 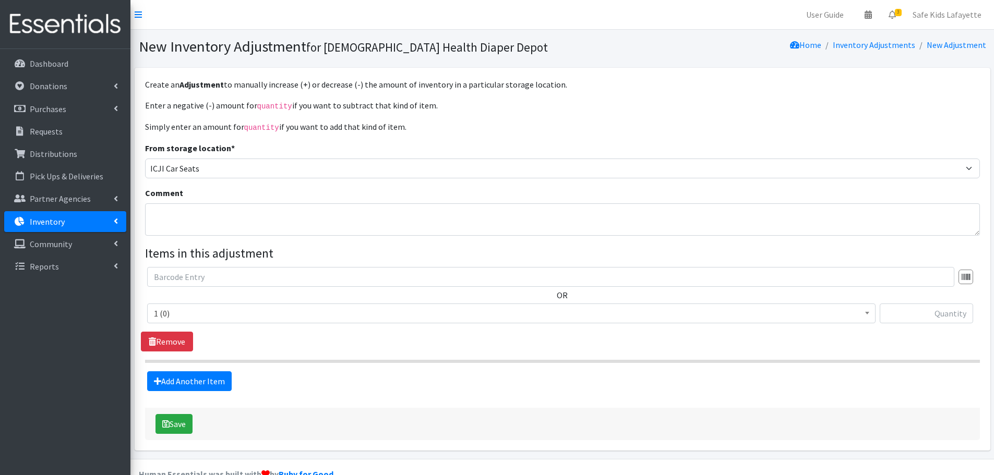 I want to click on a: Add Another Item, so click(x=189, y=381).